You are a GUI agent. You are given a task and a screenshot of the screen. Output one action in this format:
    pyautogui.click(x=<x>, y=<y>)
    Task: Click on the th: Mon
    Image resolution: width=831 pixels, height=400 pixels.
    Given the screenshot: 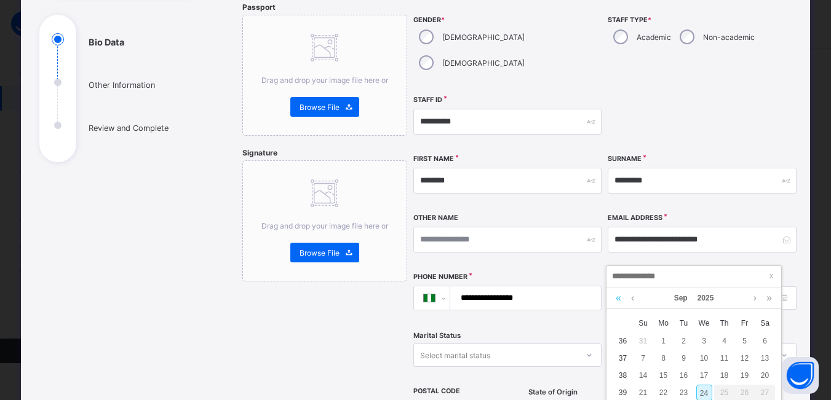 What is the action you would take?
    pyautogui.click(x=663, y=324)
    